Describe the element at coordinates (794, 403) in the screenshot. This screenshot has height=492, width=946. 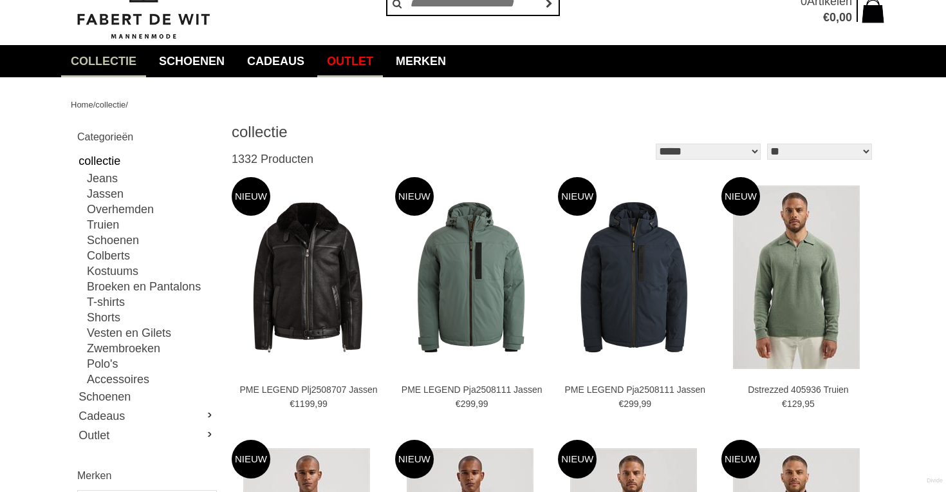
I see `span: 129` at that location.